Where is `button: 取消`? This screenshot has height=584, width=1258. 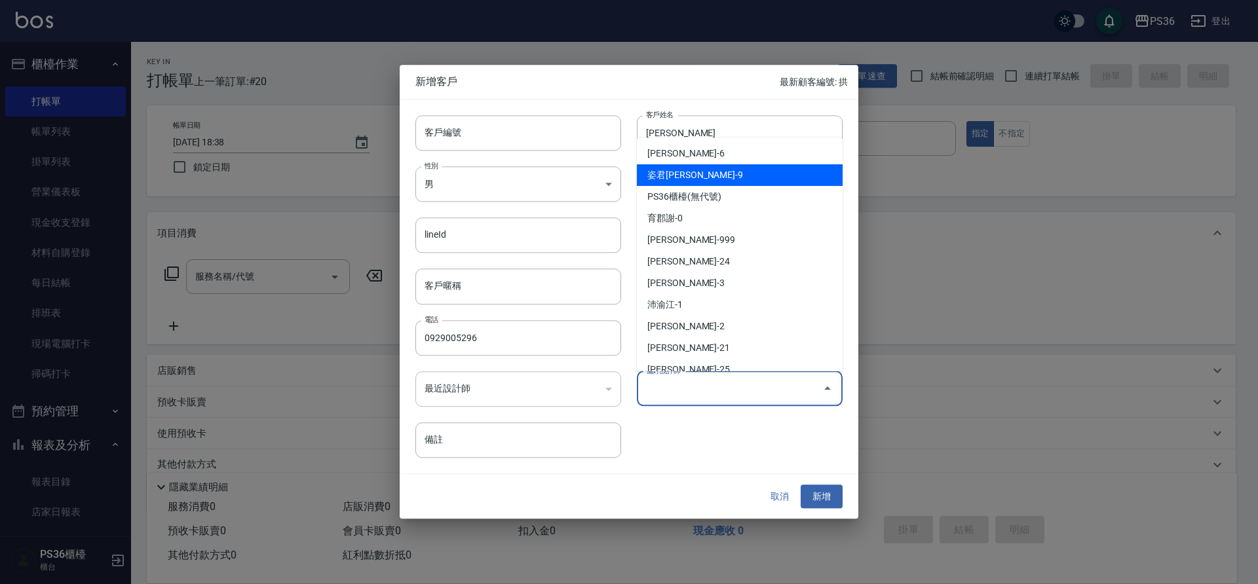
button: 取消 is located at coordinates (779, 496).